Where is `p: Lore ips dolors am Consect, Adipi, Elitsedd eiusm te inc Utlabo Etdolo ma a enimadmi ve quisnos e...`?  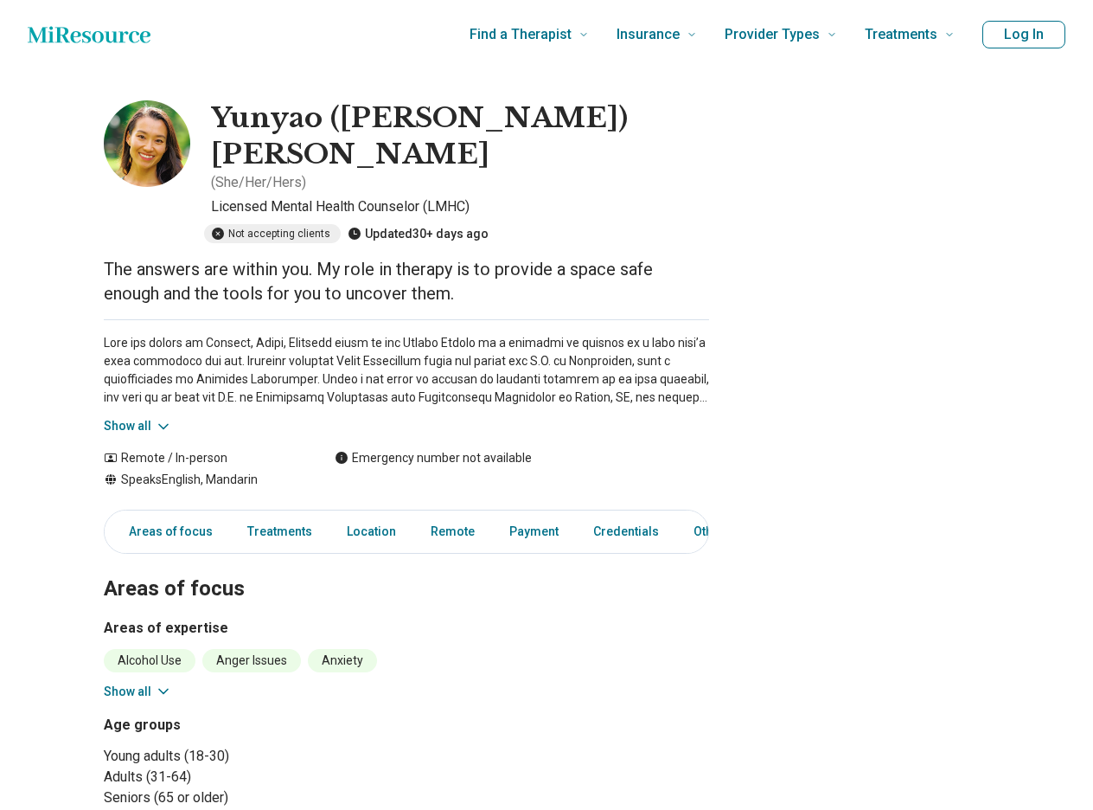
p: Lore ips dolors am Consect, Adipi, Elitsedd eiusm te inc Utlabo Etdolo ma a enimadmi ve quisnos e... is located at coordinates (407, 370).